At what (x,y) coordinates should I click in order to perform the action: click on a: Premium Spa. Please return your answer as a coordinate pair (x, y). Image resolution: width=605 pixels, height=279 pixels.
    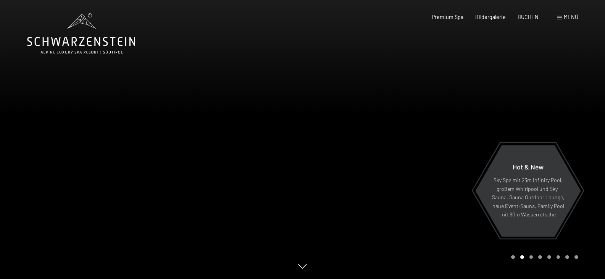
    Looking at the image, I should click on (448, 17).